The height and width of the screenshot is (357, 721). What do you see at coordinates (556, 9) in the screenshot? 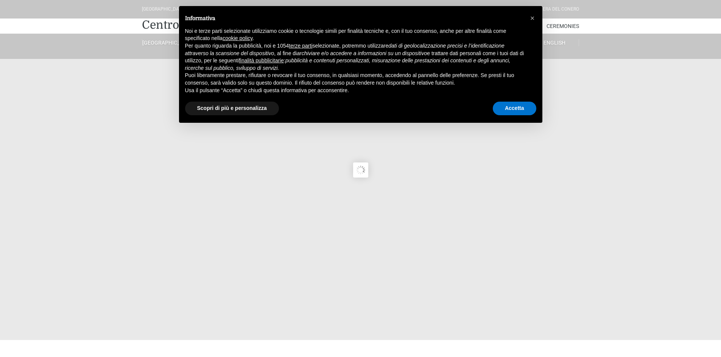
I see `div: Riviera Del Conero` at bounding box center [556, 9].